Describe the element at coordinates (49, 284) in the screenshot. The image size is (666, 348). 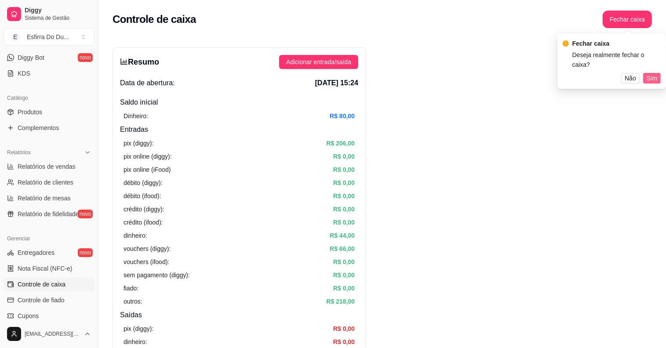
I see `a: Controle de caixa` at that location.